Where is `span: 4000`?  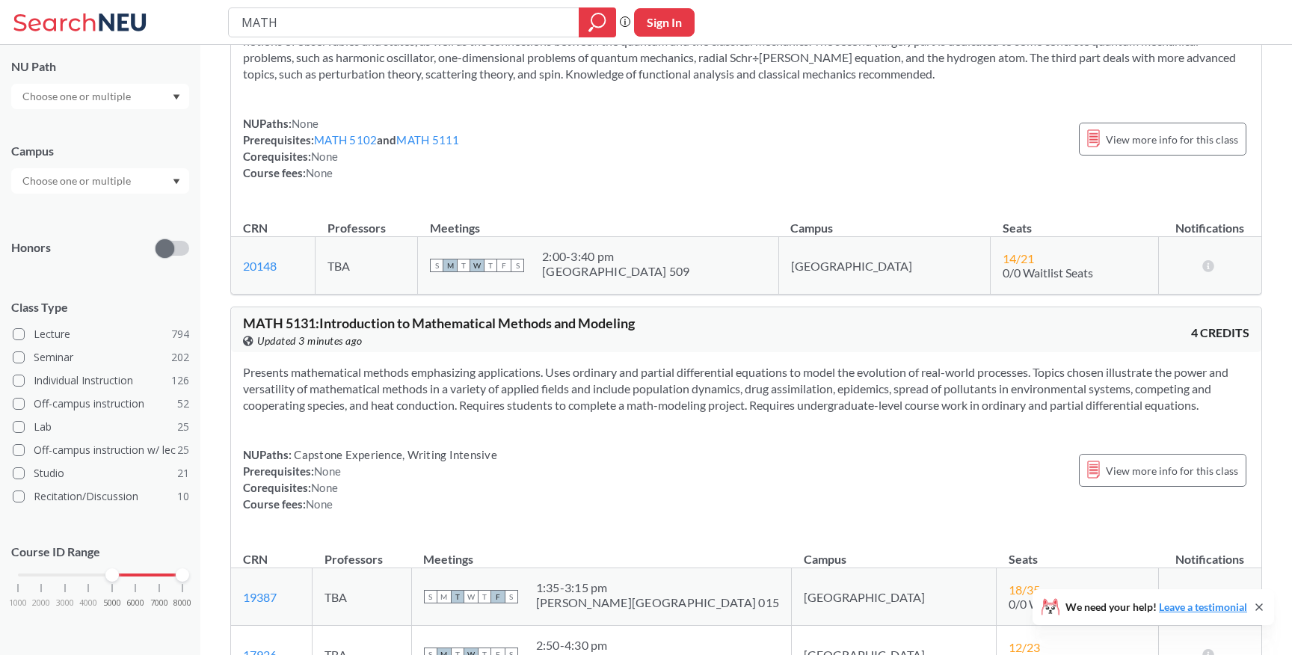 span: 4000 is located at coordinates (88, 602).